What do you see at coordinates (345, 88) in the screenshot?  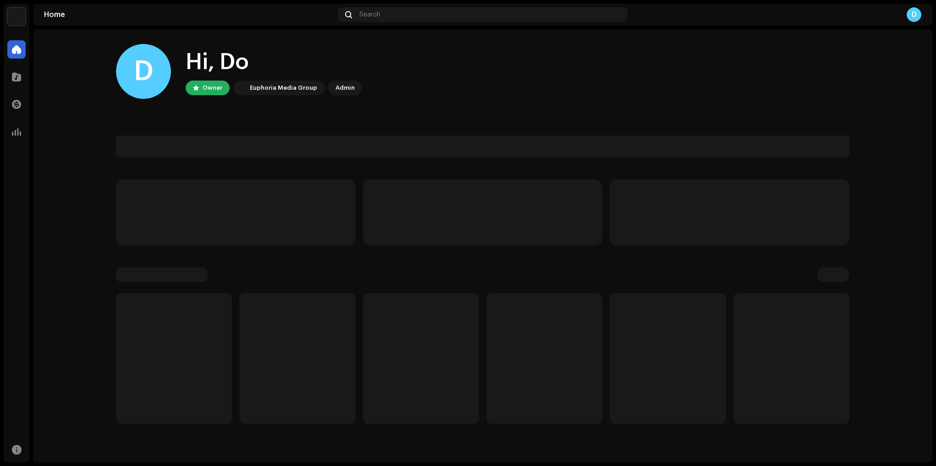 I see `div: Admin` at bounding box center [345, 88].